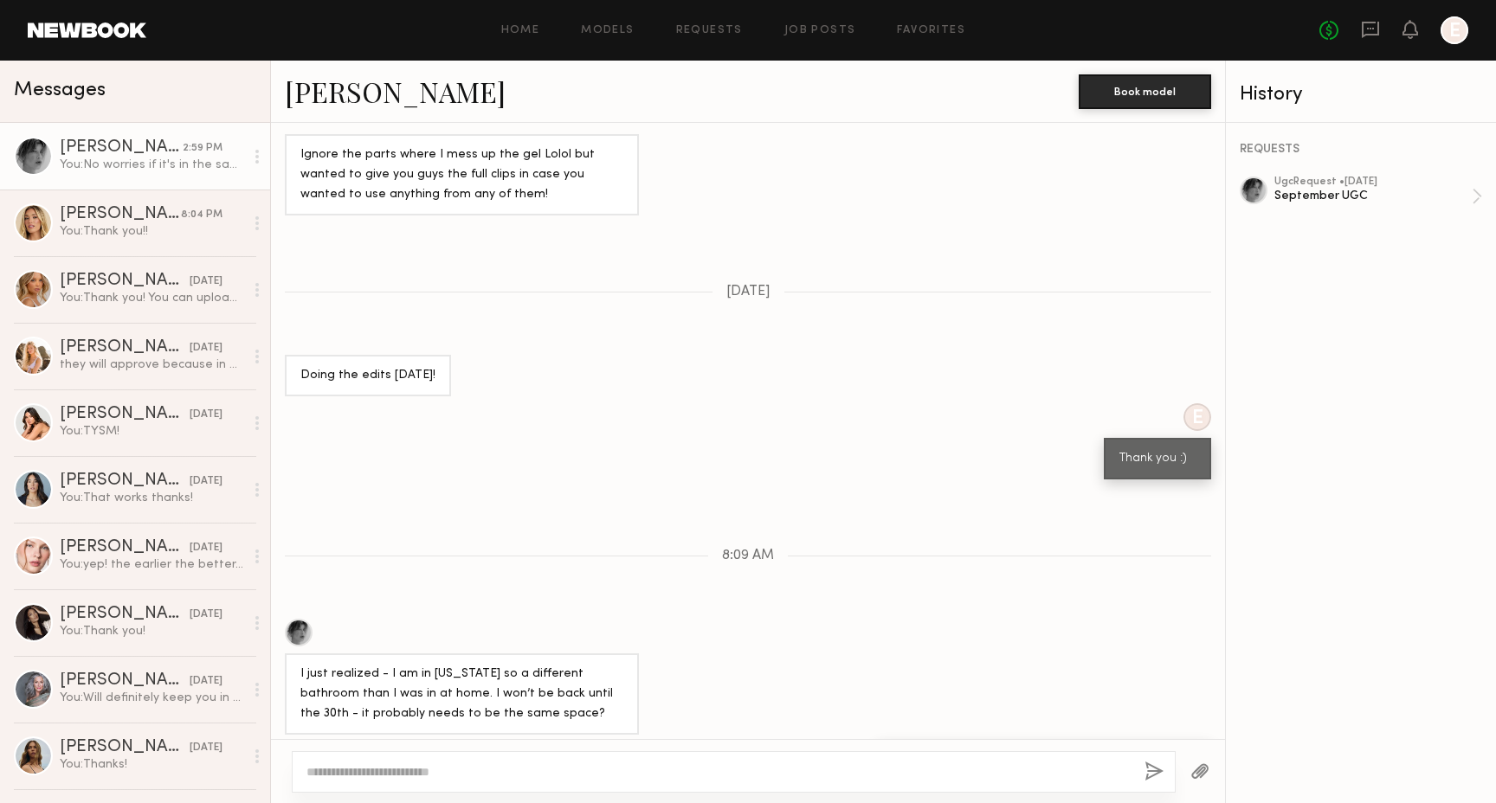 Image resolution: width=1496 pixels, height=803 pixels. I want to click on div: You: Thanks!, so click(151, 764).